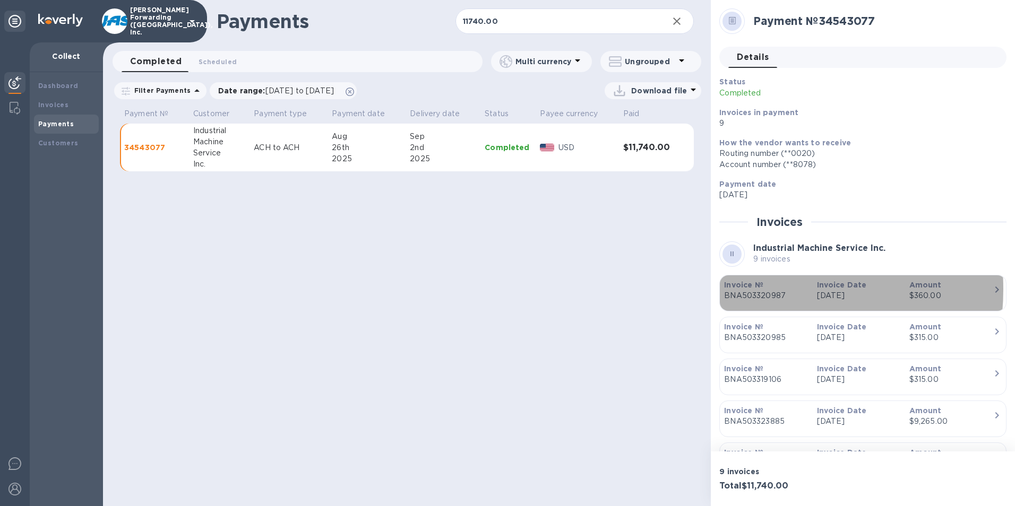  Describe the element at coordinates (766, 379) in the screenshot. I see `p: BNA503319106` at that location.